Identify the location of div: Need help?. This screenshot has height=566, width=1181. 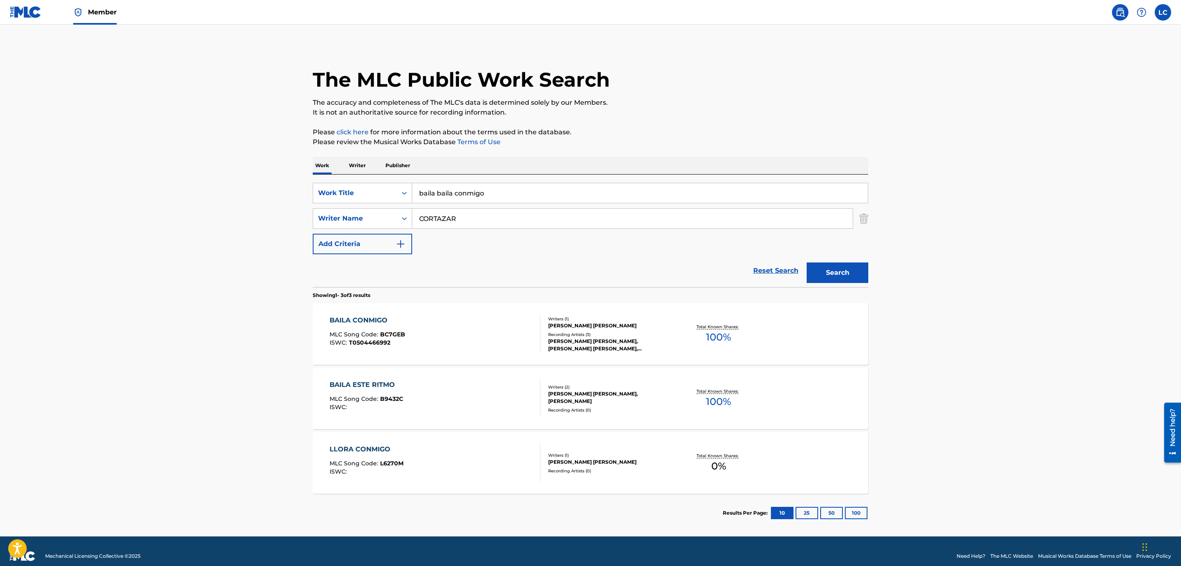
(14, 28).